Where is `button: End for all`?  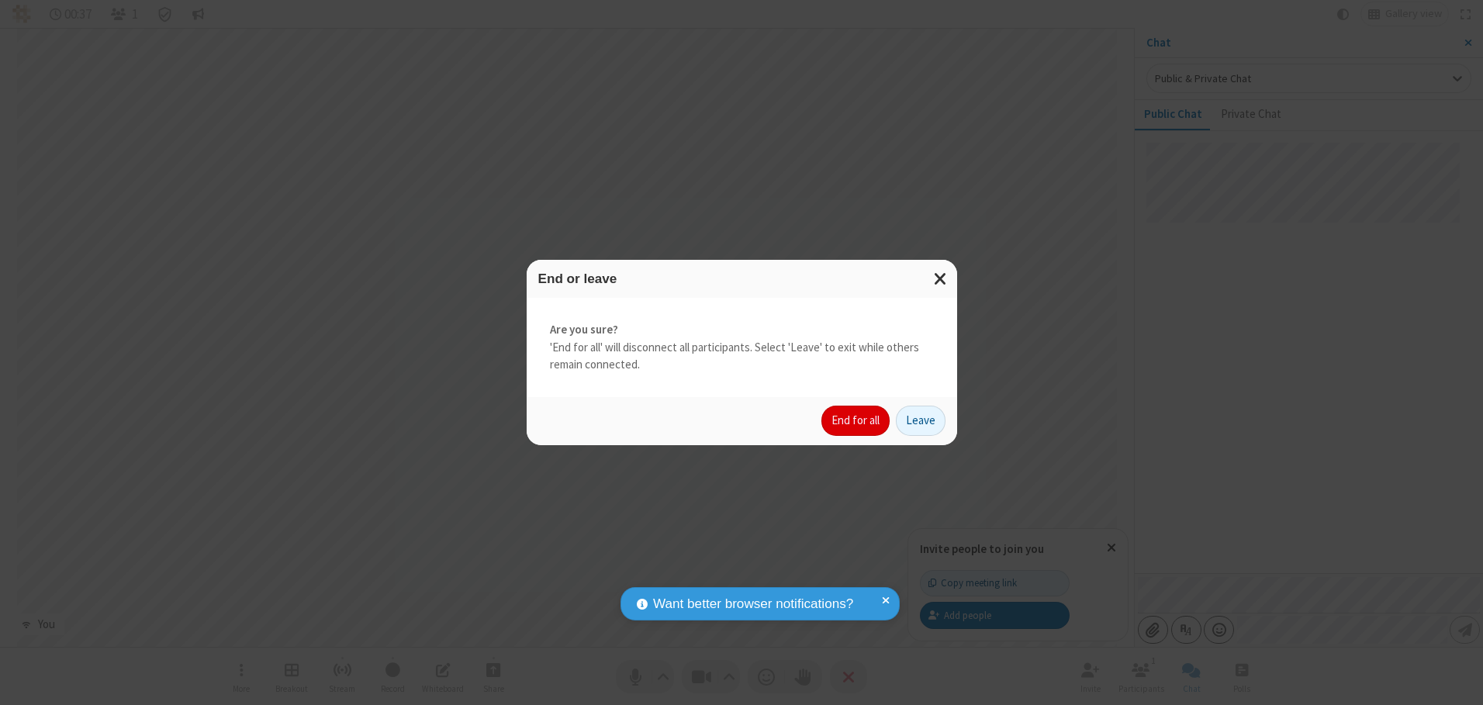
button: End for all is located at coordinates (856, 421).